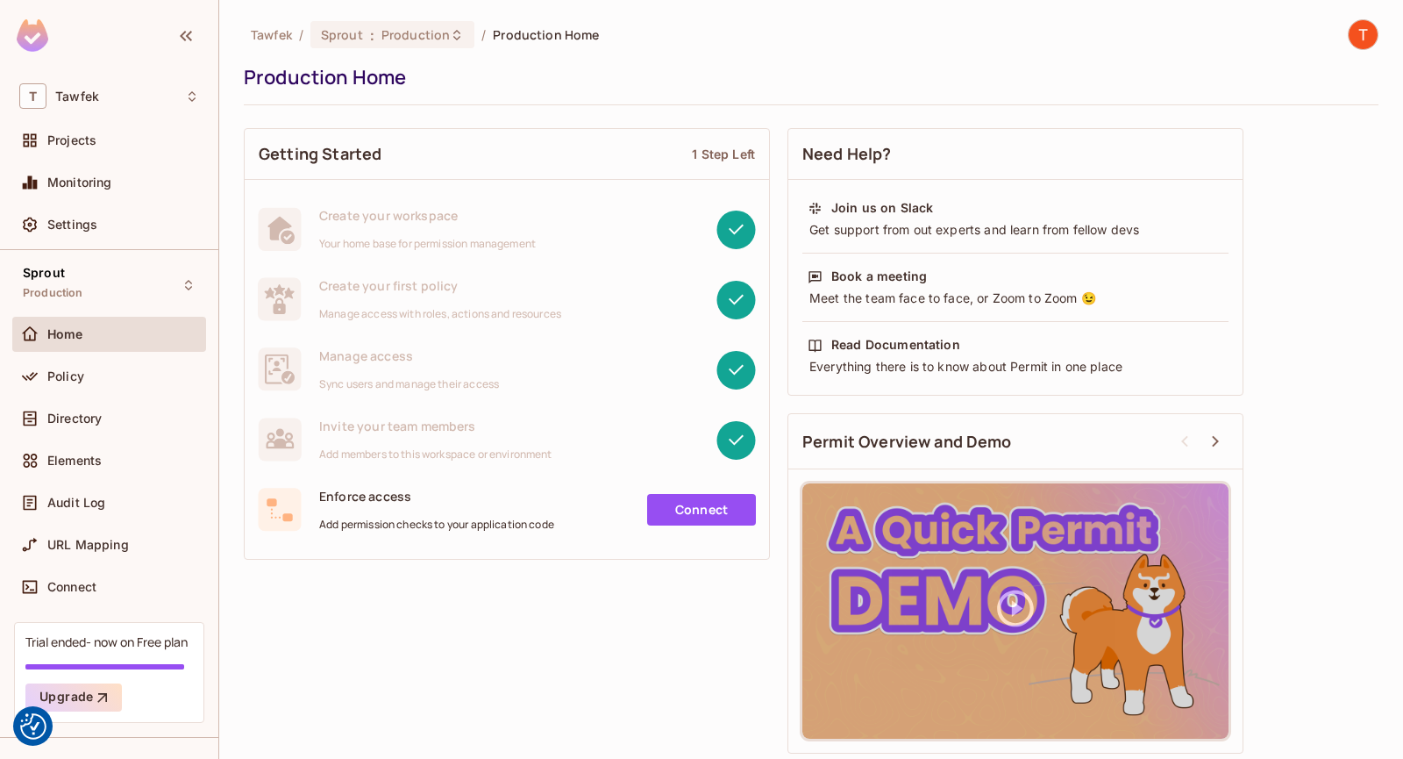 This screenshot has width=1403, height=759. What do you see at coordinates (80, 182) in the screenshot?
I see `span: Monitoring` at bounding box center [80, 182].